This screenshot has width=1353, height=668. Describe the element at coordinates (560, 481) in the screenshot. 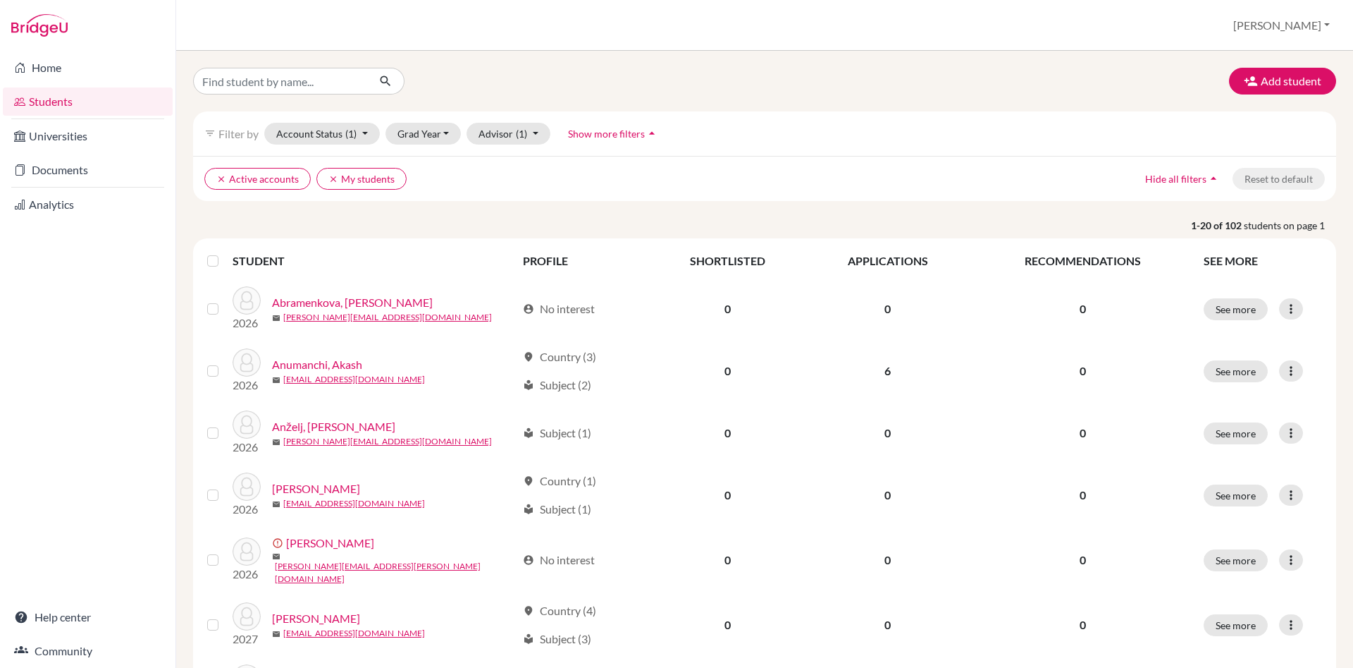

I see `div: Country (1)` at that location.